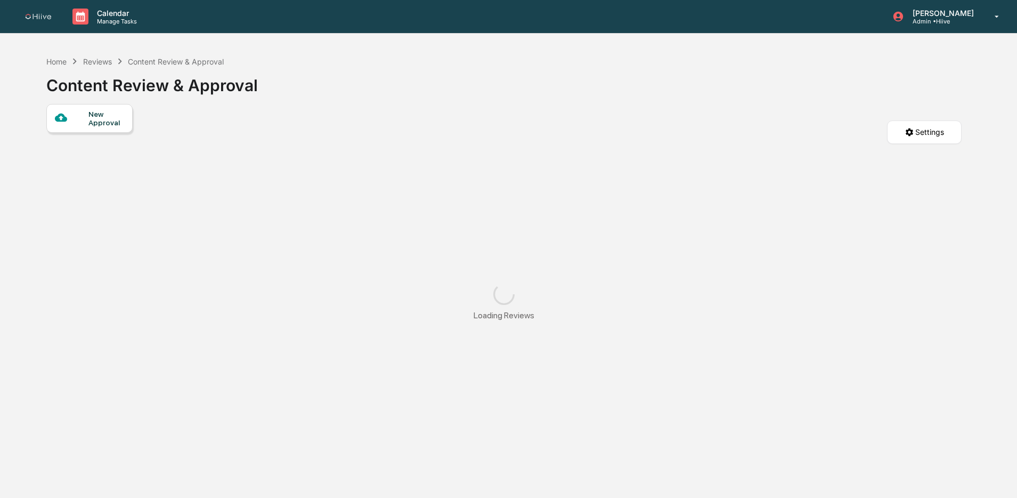 The height and width of the screenshot is (498, 1017). I want to click on button: Settings, so click(924, 132).